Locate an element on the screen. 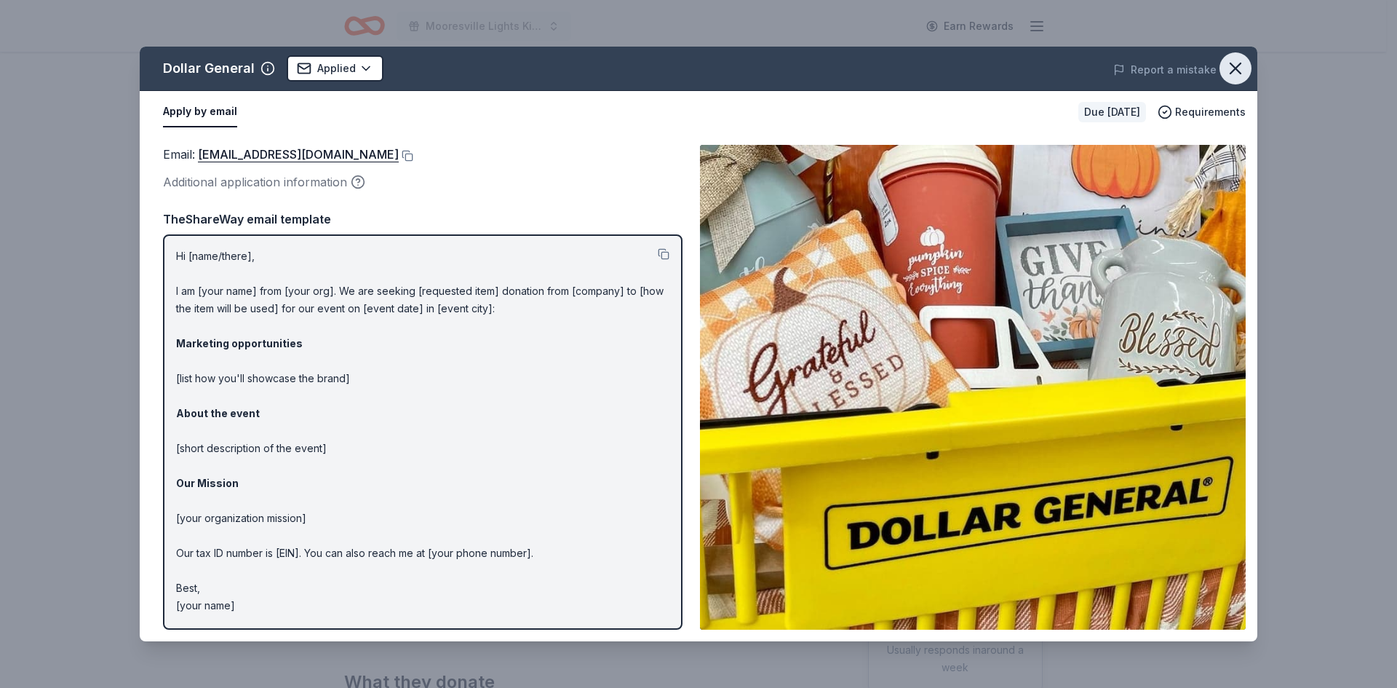 Image resolution: width=1397 pixels, height=688 pixels. div: Dollar General is located at coordinates (209, 68).